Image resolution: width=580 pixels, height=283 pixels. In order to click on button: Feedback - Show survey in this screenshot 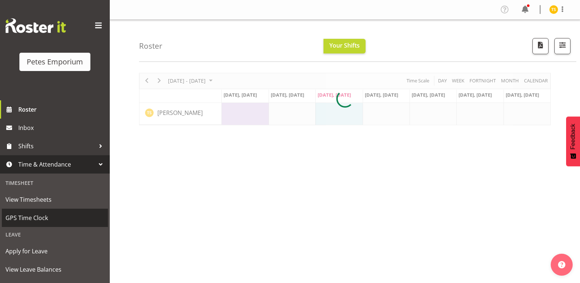, I will do `click(573, 141)`.